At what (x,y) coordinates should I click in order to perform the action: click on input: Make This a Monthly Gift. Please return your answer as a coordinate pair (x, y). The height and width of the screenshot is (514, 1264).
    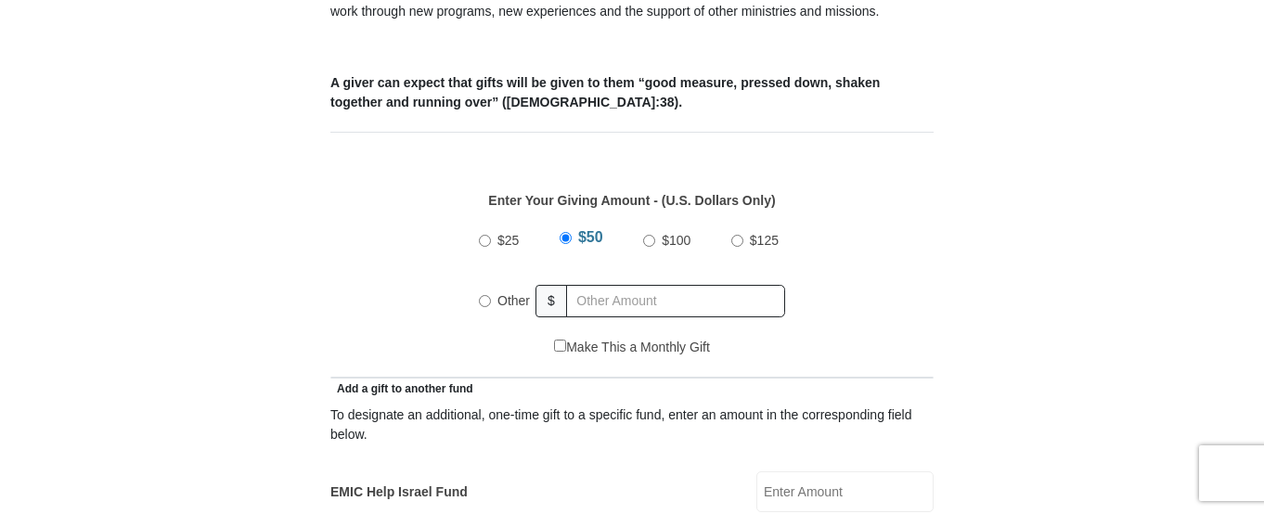
    Looking at the image, I should click on (560, 345).